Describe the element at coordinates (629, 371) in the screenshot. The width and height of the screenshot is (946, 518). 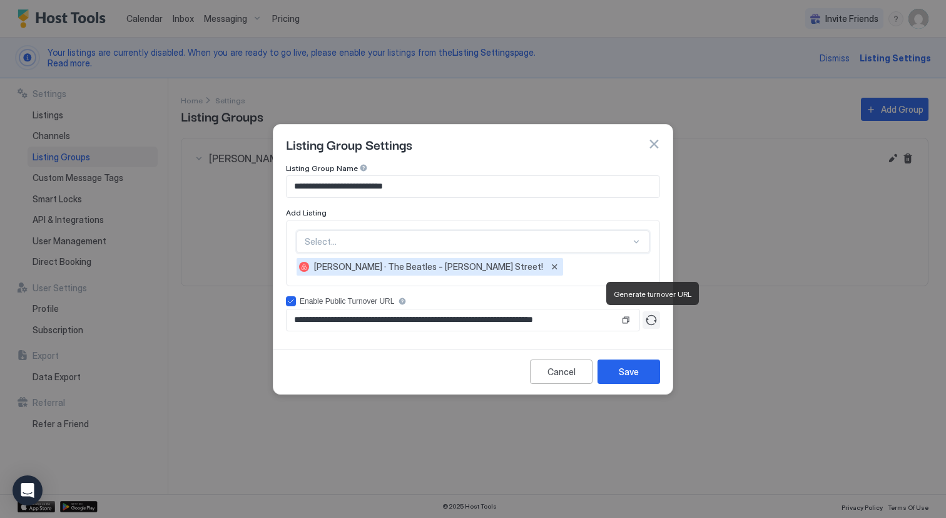
I see `button: Save` at that location.